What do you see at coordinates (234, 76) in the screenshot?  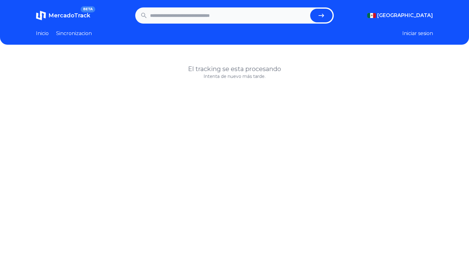 I see `p: Intenta de nuevo más tarde.` at bounding box center [234, 76].